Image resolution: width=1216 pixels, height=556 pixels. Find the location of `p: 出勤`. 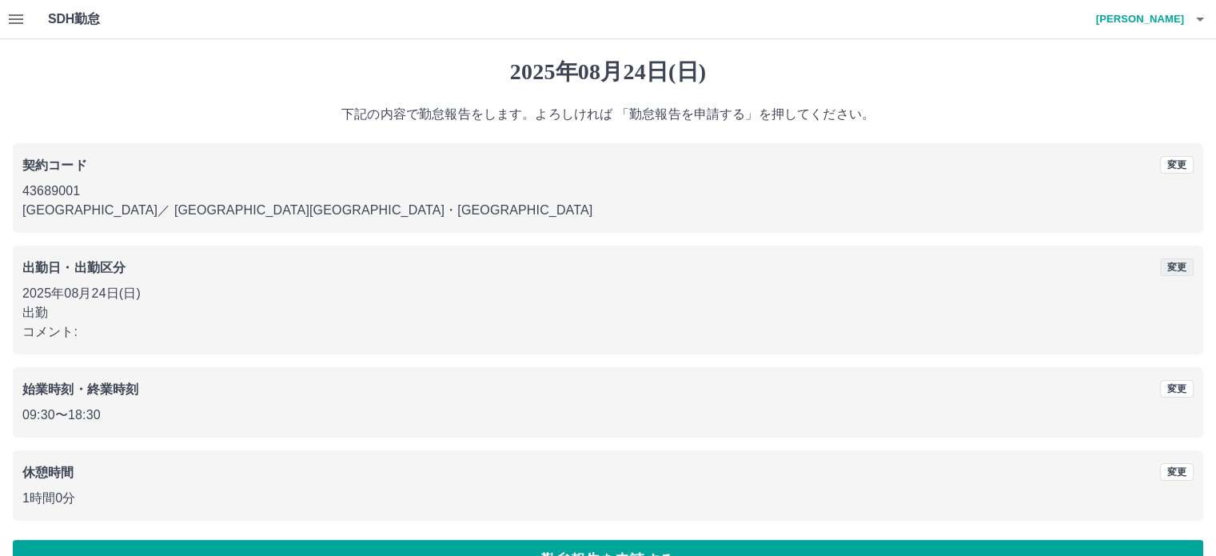

p: 出勤 is located at coordinates (608, 313).